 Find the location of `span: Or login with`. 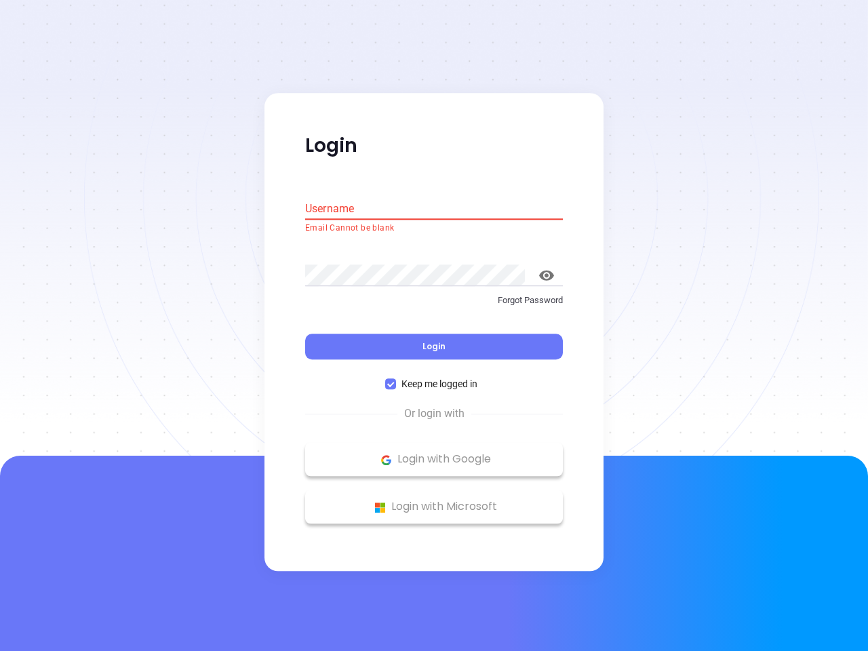

span: Or login with is located at coordinates (434, 415).